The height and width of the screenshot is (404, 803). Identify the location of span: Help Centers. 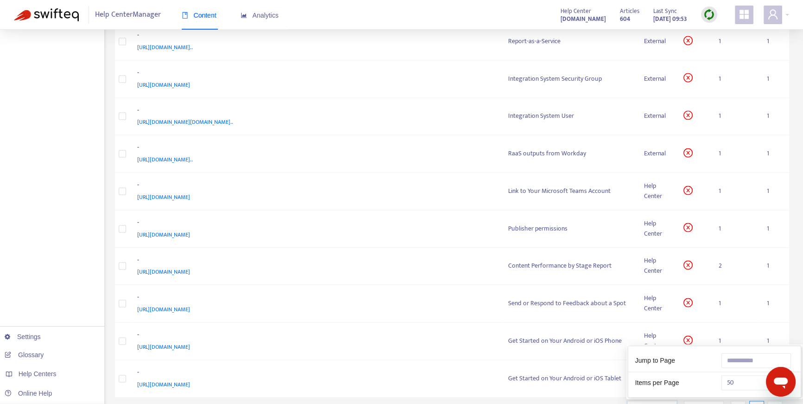
(38, 374).